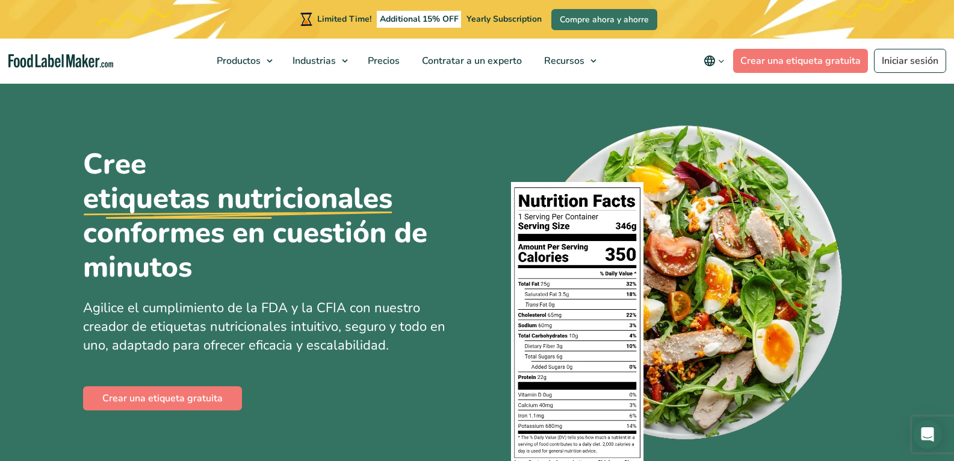 The image size is (954, 461). What do you see at coordinates (313, 61) in the screenshot?
I see `span: Industrias` at bounding box center [313, 61].